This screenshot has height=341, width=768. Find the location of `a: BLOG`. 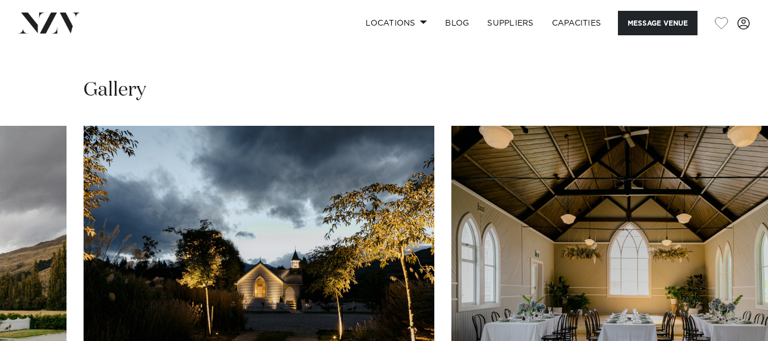

a: BLOG is located at coordinates (457, 23).